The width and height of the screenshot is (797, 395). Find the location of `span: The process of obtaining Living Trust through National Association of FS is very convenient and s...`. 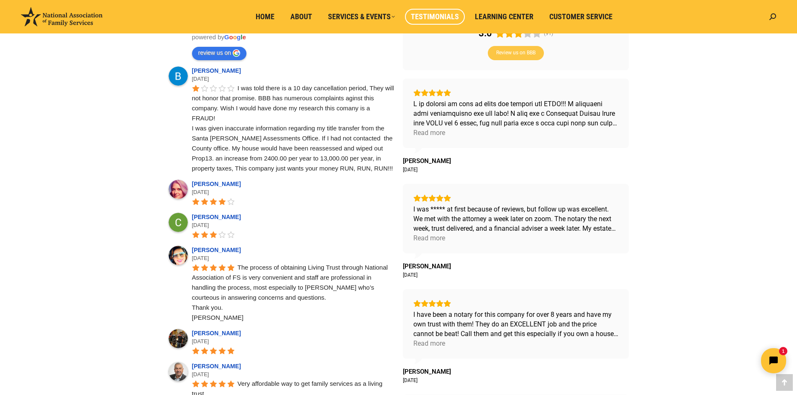

span: The process of obtaining Living Trust through National Association of FS is very convenient and s... is located at coordinates (291, 292).